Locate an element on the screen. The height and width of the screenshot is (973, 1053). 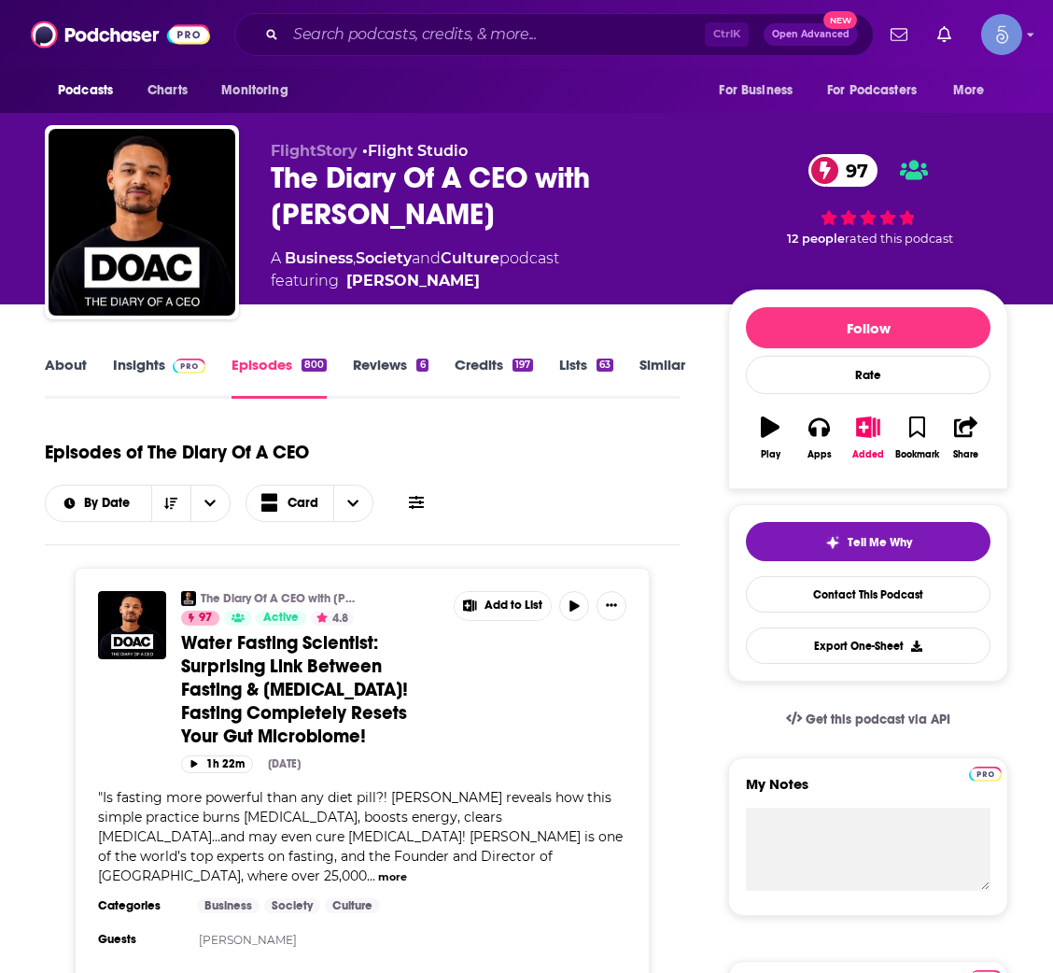
a: Similar is located at coordinates (662, 377).